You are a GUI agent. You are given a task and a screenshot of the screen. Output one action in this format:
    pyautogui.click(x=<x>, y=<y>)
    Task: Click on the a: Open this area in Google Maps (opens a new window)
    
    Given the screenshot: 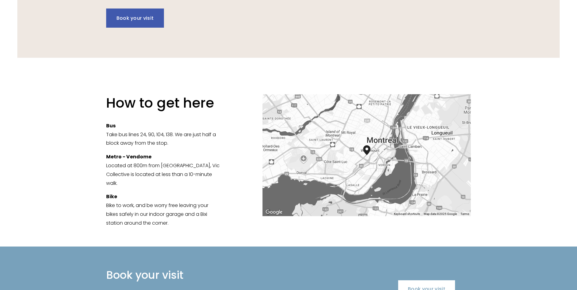 What is the action you would take?
    pyautogui.click(x=274, y=212)
    